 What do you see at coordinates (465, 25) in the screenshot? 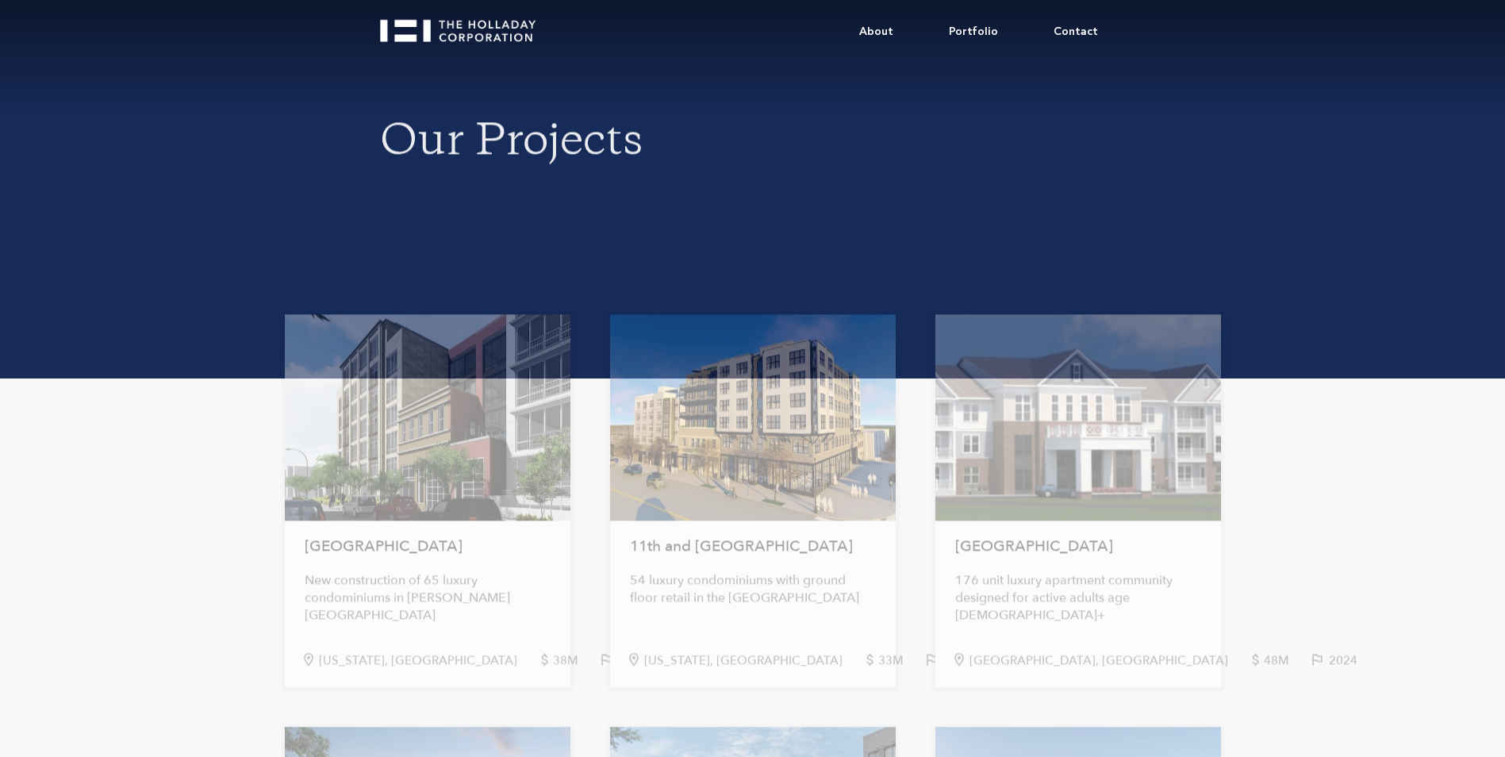
I see `a: home` at bounding box center [465, 25].